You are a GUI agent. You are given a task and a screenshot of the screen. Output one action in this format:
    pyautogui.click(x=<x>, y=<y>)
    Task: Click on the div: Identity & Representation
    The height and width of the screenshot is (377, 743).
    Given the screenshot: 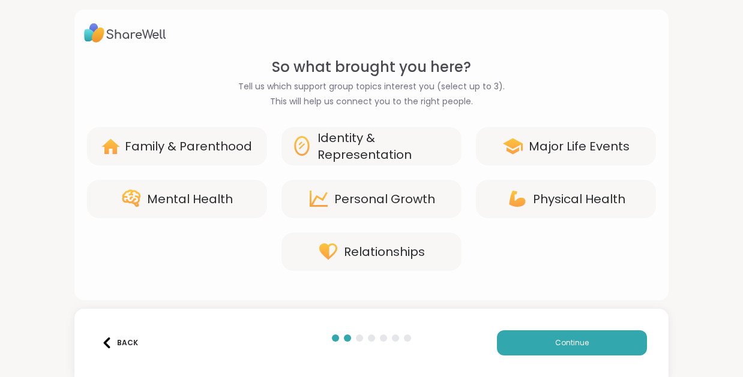 What is the action you would take?
    pyautogui.click(x=384, y=146)
    